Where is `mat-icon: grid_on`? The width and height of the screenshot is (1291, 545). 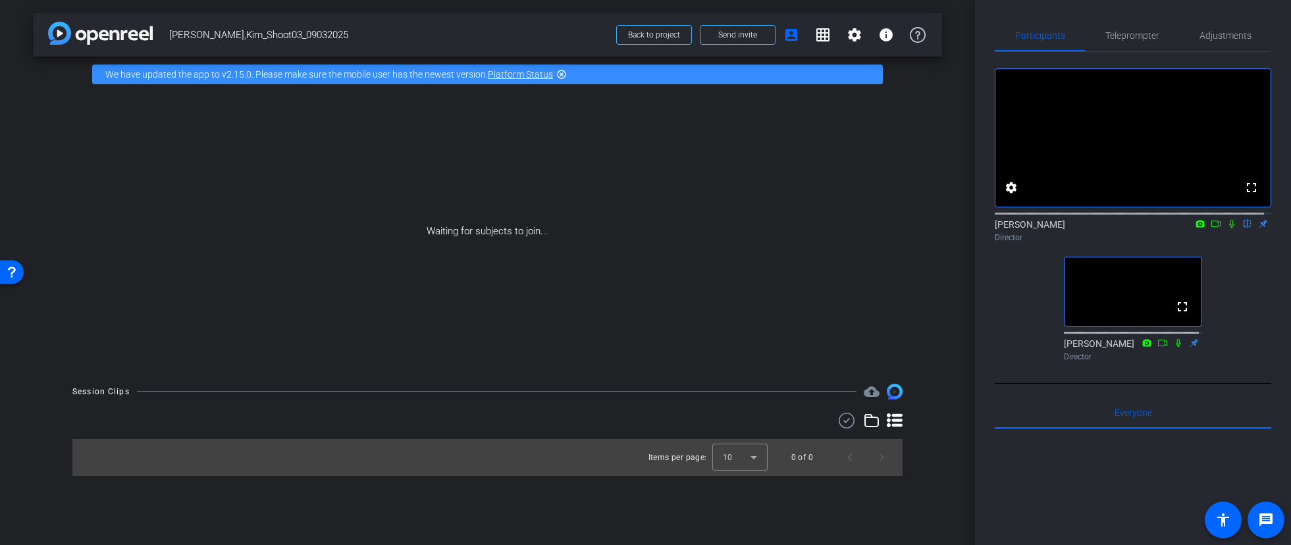
mat-icon: grid_on is located at coordinates (823, 35).